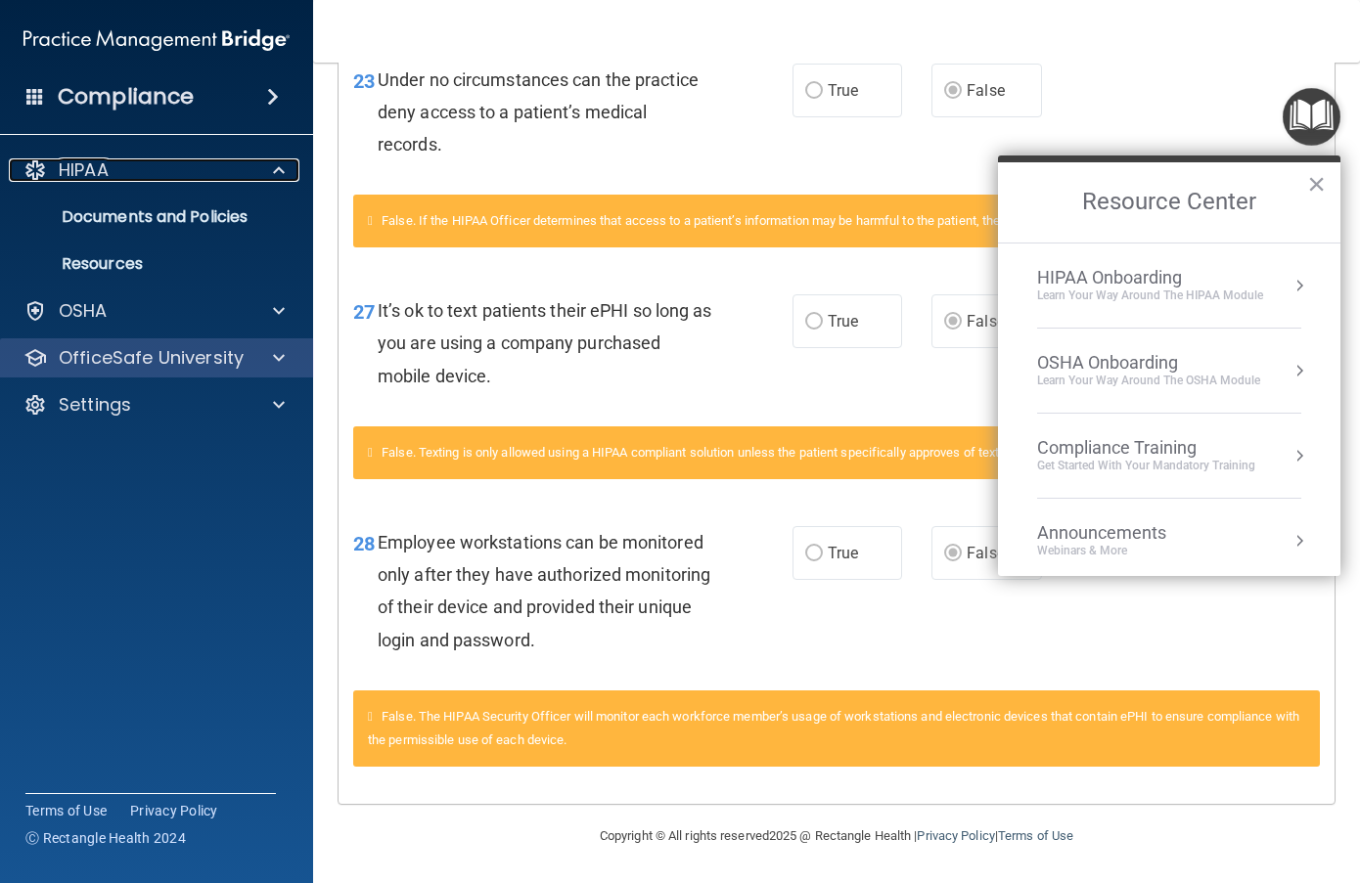 The height and width of the screenshot is (883, 1360). I want to click on button: Close, so click(1316, 184).